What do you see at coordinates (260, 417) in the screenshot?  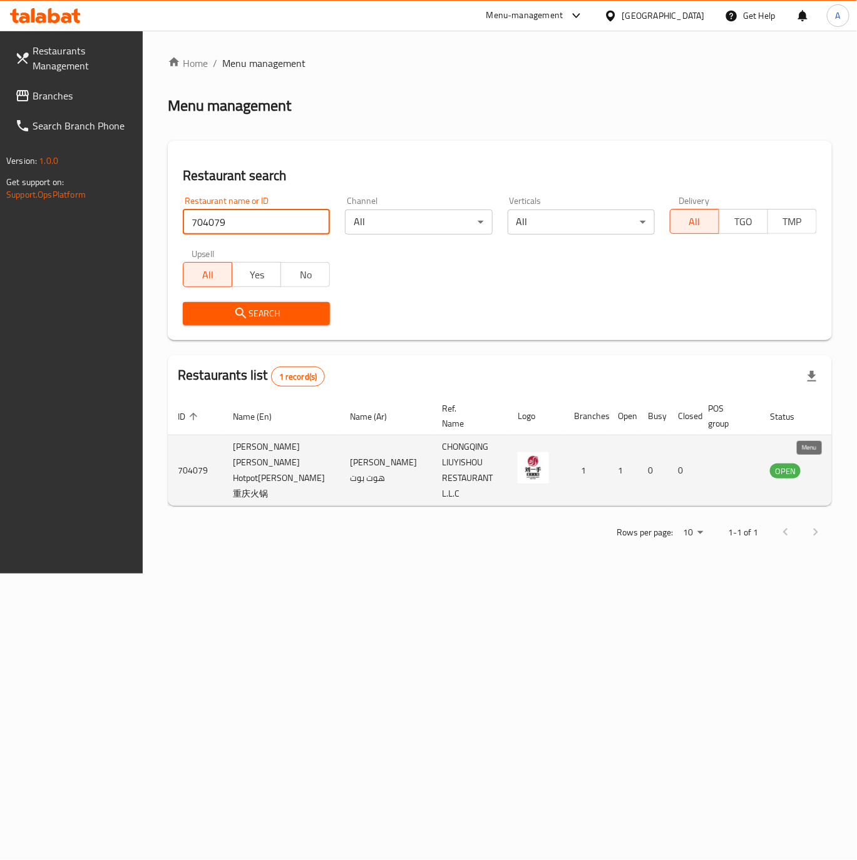 I see `span: Name (En)` at bounding box center [260, 417].